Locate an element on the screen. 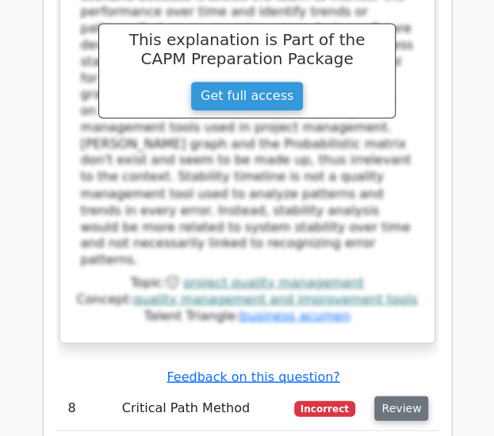  a: project quality management is located at coordinates (274, 282).